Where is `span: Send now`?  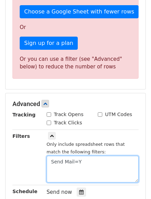
span: Send now is located at coordinates (59, 192).